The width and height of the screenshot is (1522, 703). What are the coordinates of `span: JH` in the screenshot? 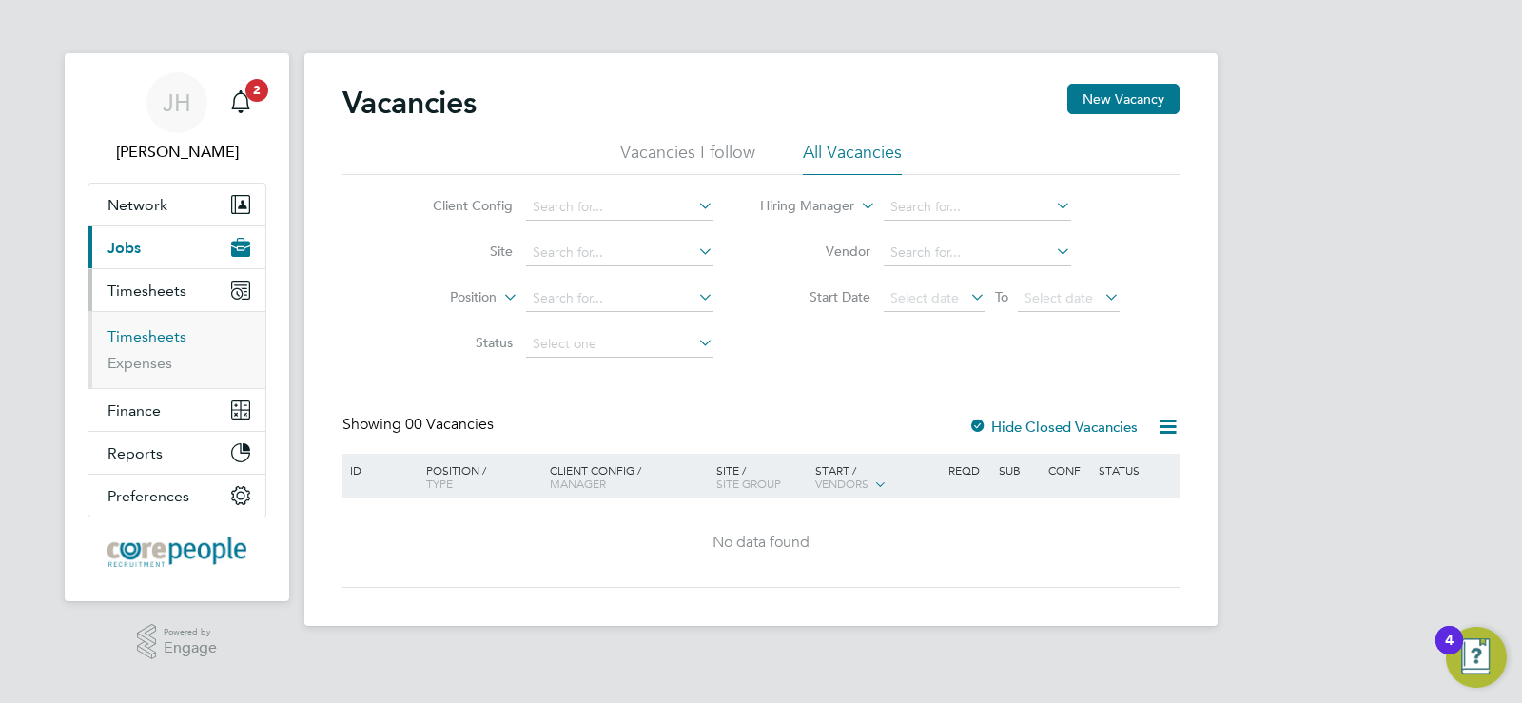 It's located at (177, 103).